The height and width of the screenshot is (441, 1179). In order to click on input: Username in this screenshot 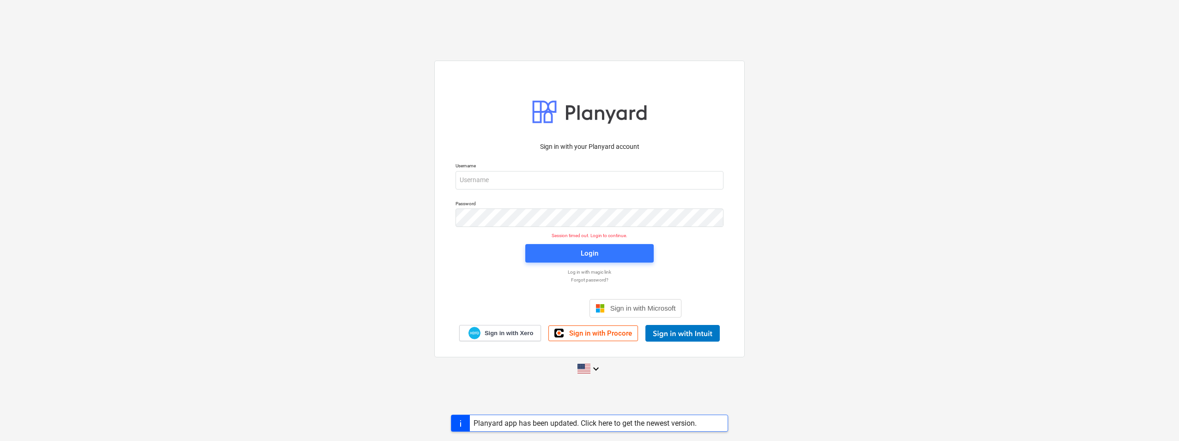, I will do `click(590, 180)`.